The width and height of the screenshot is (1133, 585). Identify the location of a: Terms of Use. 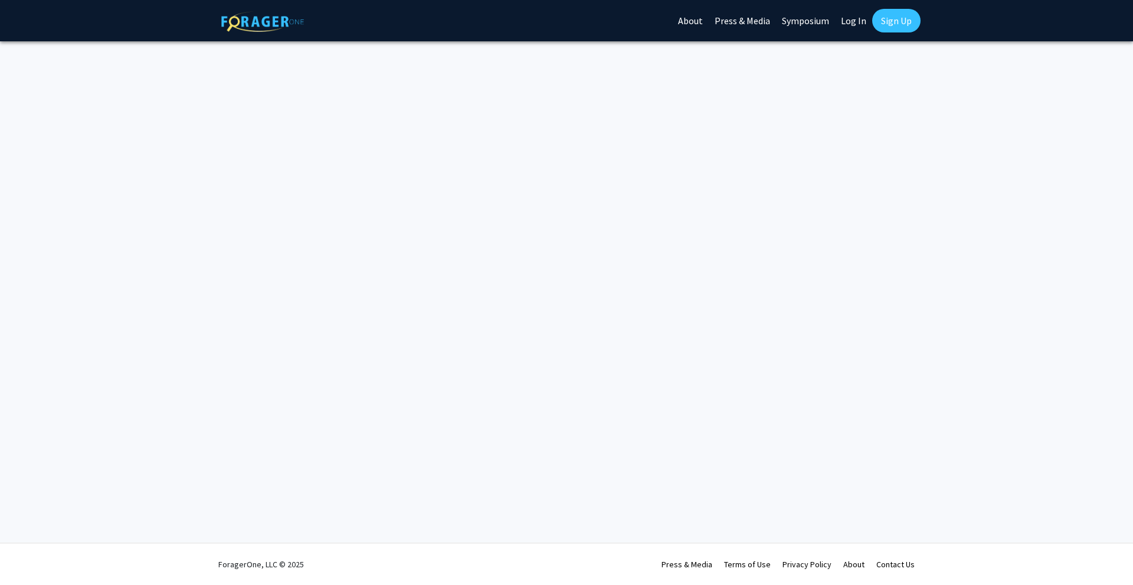
(747, 564).